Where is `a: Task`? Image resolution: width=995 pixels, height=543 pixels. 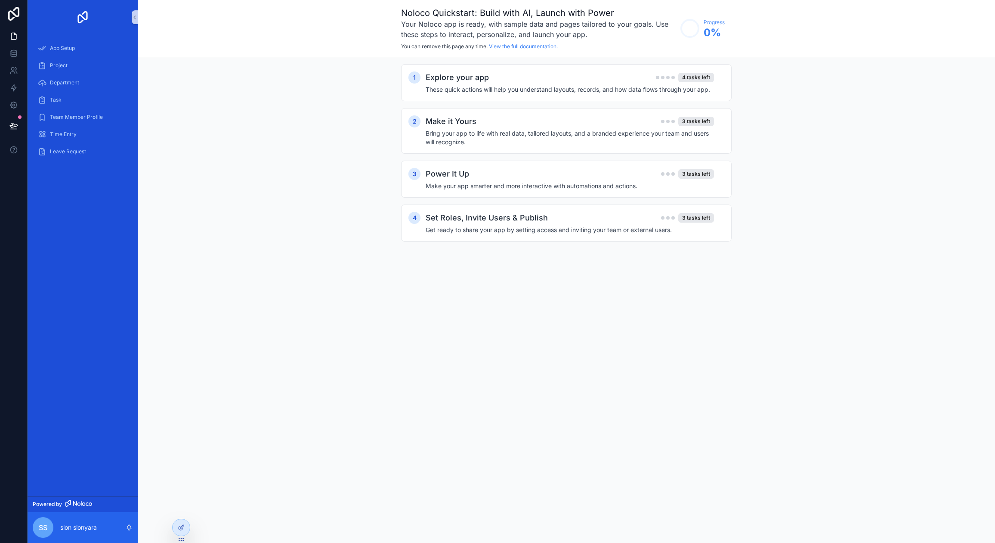
a: Task is located at coordinates (83, 100).